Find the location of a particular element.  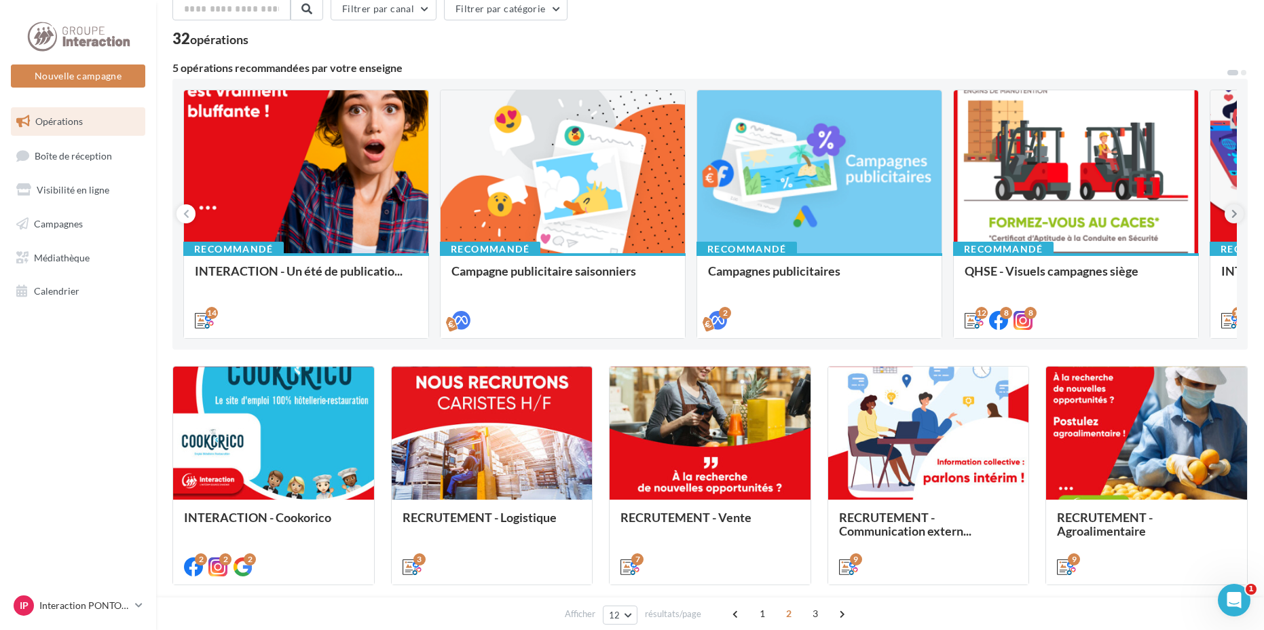

div: 7 is located at coordinates (637, 559).